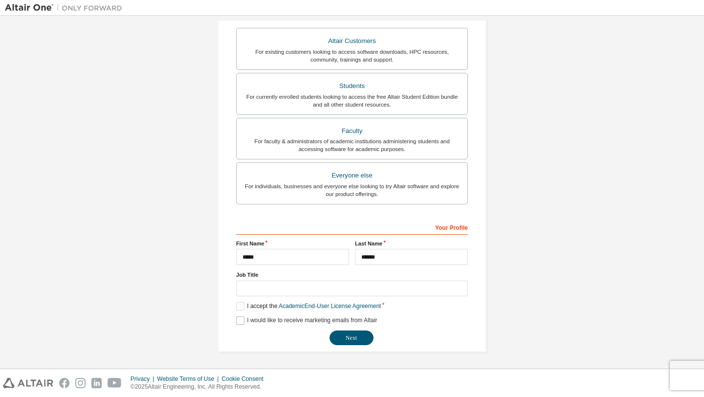 This screenshot has height=397, width=704. Describe the element at coordinates (64, 383) in the screenshot. I see `img: facebook.svg` at that location.